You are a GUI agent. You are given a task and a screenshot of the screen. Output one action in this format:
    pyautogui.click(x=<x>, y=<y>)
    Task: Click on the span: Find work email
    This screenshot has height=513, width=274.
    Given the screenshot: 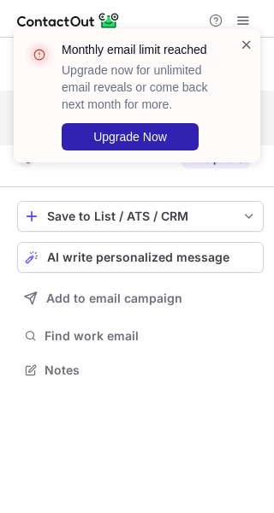 What is the action you would take?
    pyautogui.click(x=150, y=336)
    